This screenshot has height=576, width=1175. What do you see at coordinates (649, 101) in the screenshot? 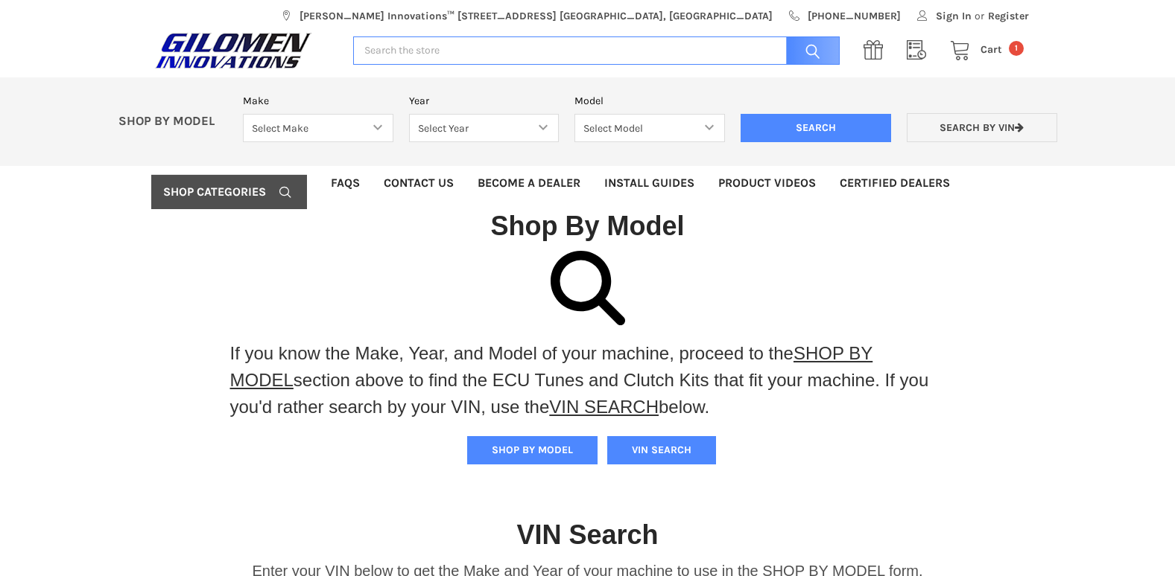
I see `label: Model` at bounding box center [649, 101].